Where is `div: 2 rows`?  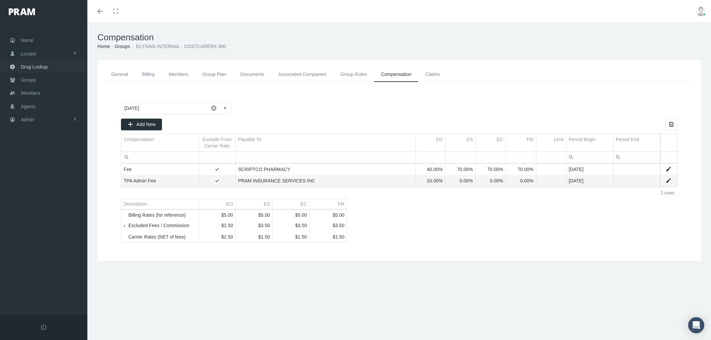
div: 2 rows is located at coordinates (667, 193).